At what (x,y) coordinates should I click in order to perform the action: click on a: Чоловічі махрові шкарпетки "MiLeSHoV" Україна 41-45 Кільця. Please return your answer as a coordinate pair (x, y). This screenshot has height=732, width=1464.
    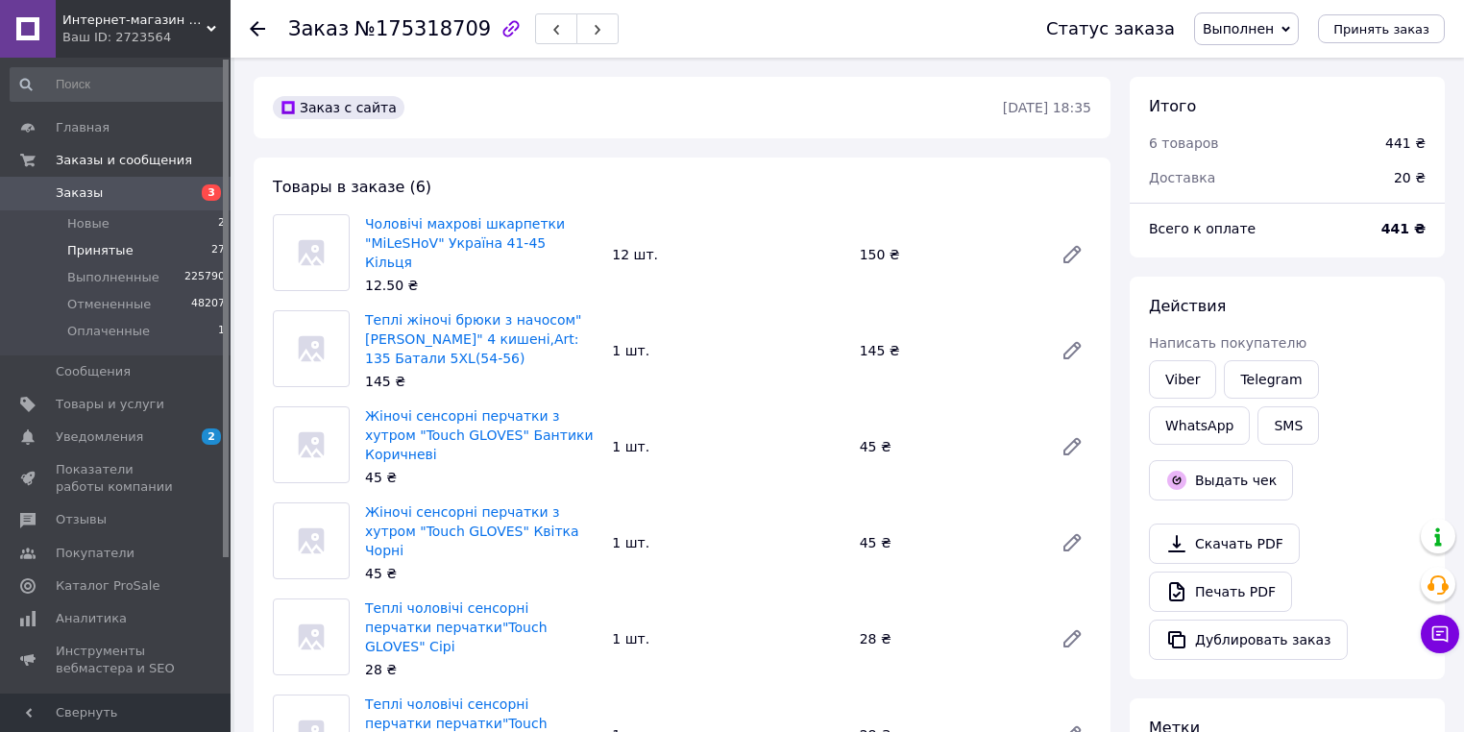
    Looking at the image, I should click on (465, 243).